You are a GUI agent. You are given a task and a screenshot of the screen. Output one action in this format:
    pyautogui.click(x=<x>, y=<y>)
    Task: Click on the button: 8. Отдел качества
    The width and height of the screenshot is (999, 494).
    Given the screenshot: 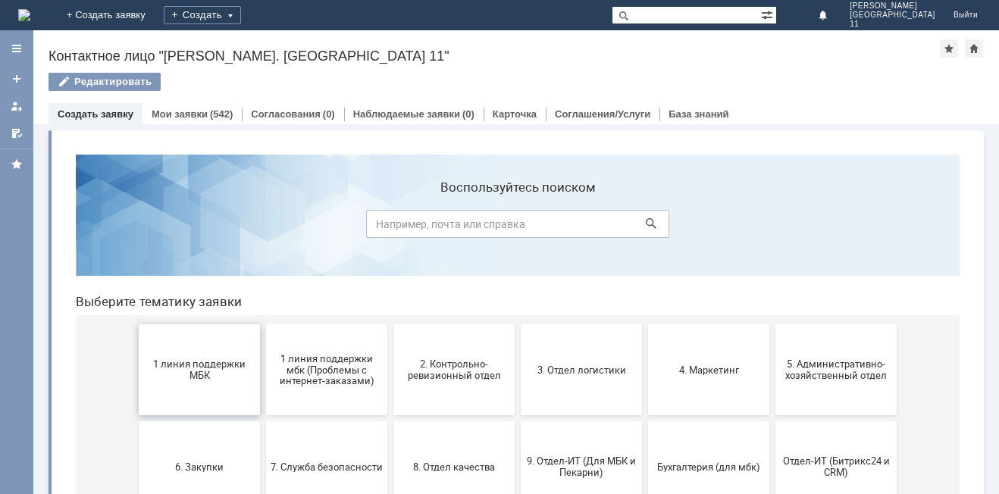 What is the action you would take?
    pyautogui.click(x=390, y=324)
    